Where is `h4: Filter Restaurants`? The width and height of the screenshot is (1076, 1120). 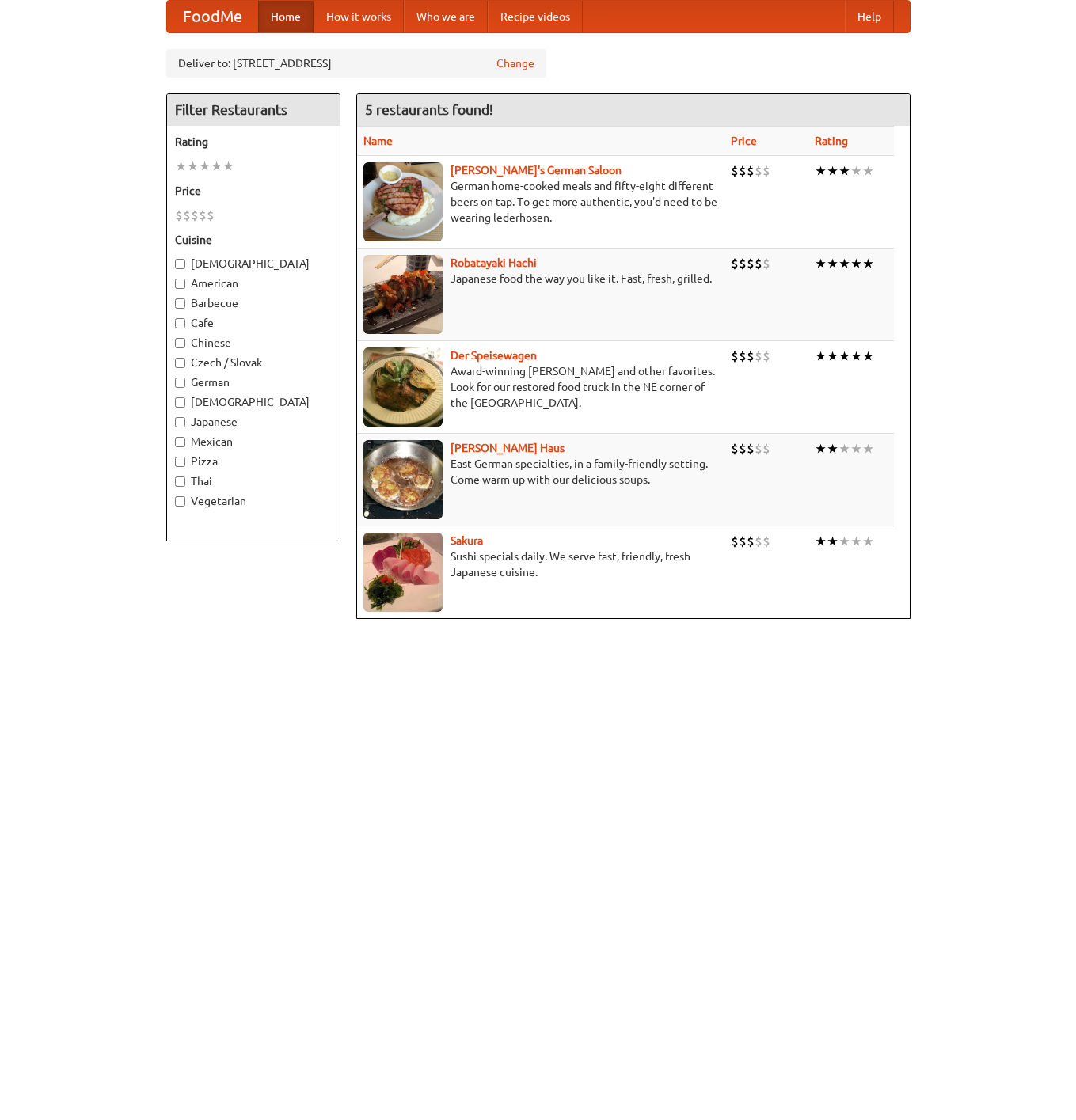 h4: Filter Restaurants is located at coordinates (254, 110).